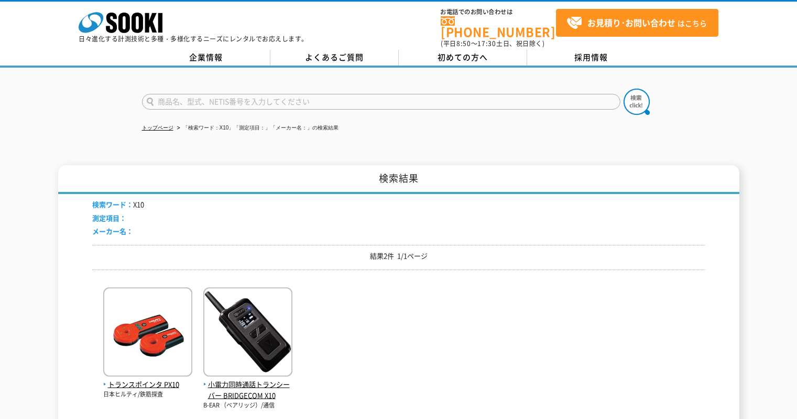 This screenshot has height=419, width=797. What do you see at coordinates (248, 390) in the screenshot?
I see `span: 小電力同時通話トランシーバー BRIDGECOM X10` at bounding box center [248, 390].